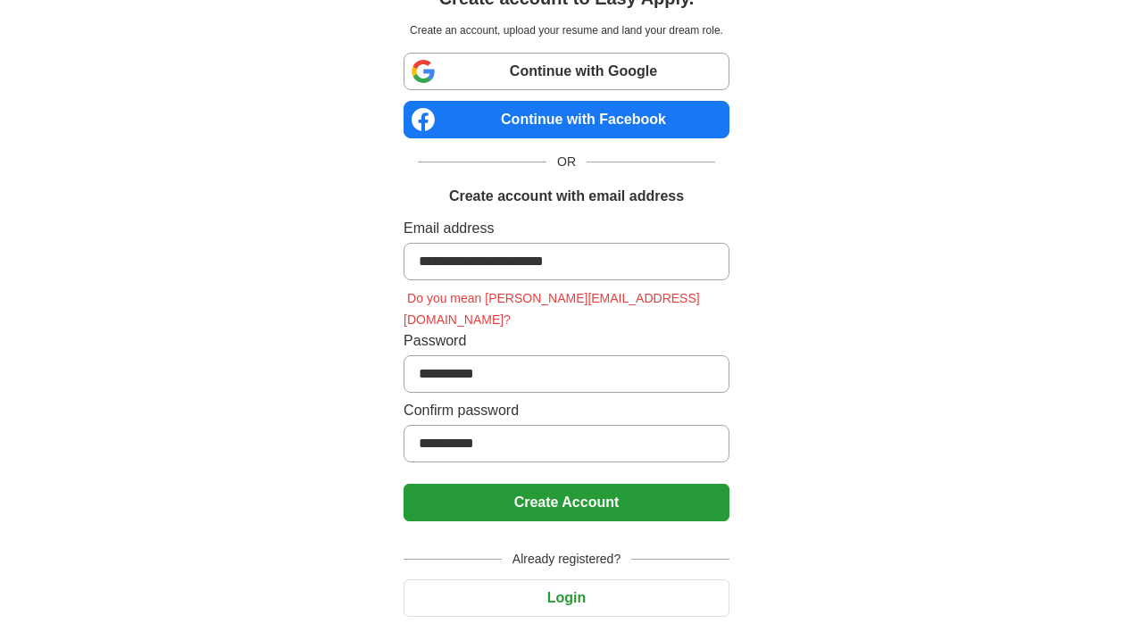  I want to click on a: Login, so click(566, 597).